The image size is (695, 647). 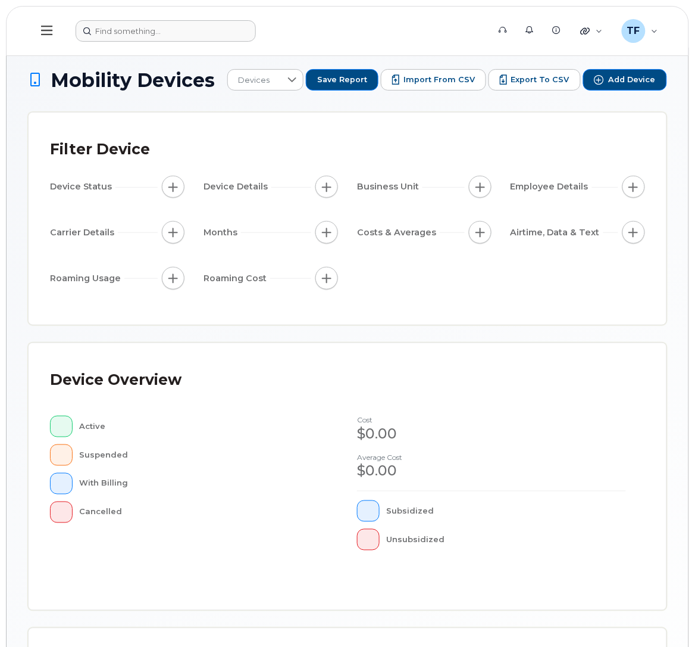 I want to click on span: Months, so click(x=222, y=232).